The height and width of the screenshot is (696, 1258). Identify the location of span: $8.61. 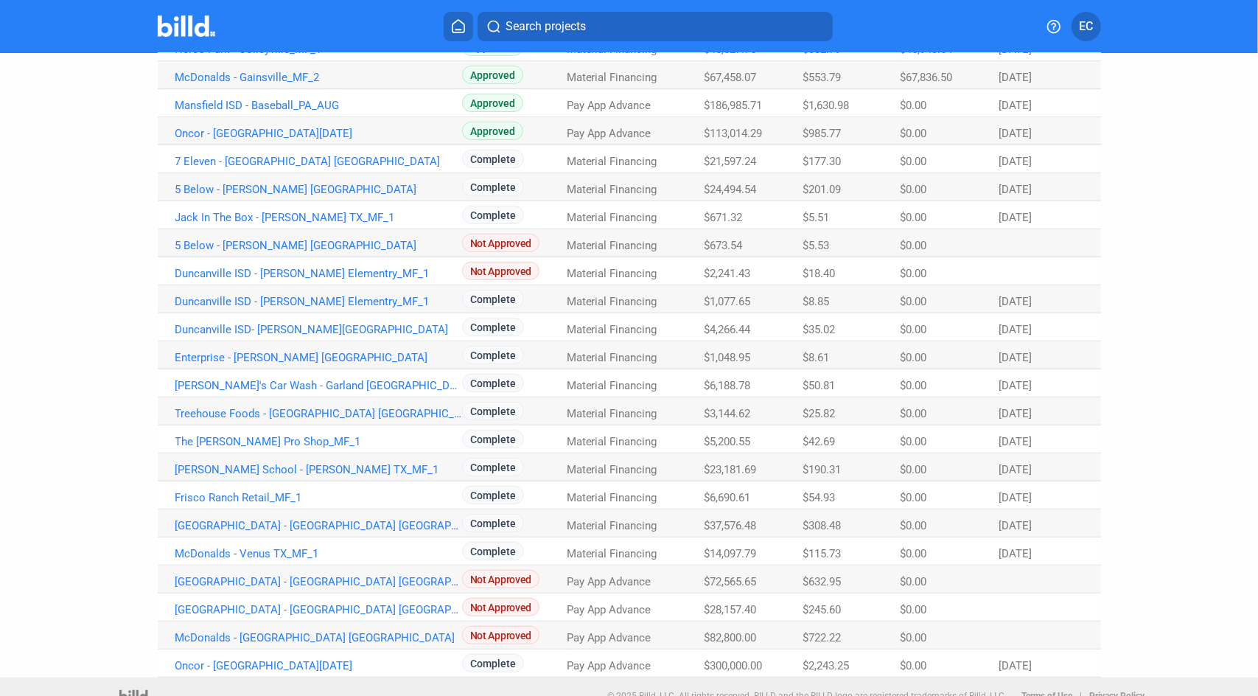
(816, 358).